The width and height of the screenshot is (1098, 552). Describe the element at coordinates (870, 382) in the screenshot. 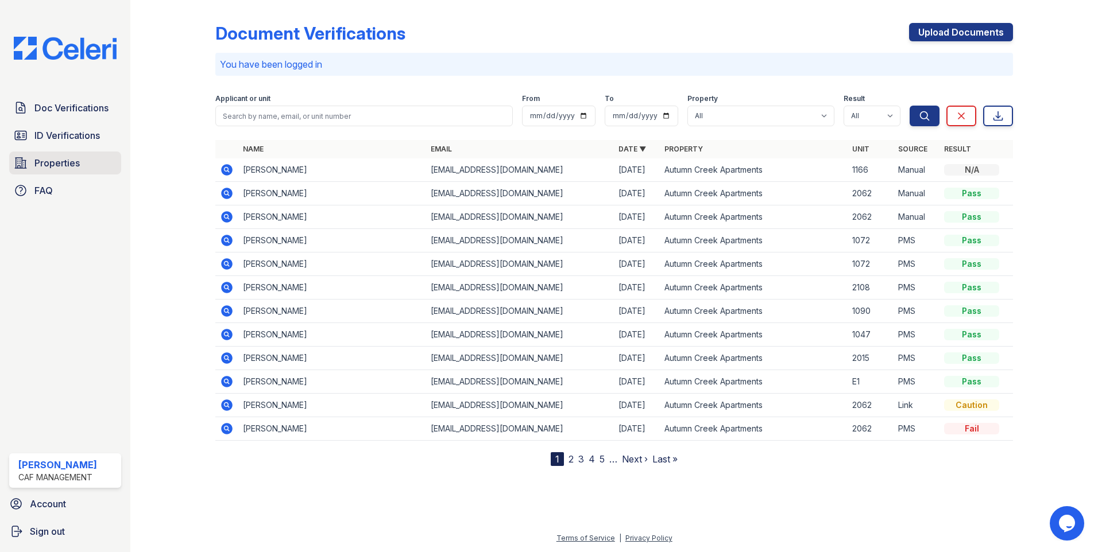

I see `td: E1` at that location.